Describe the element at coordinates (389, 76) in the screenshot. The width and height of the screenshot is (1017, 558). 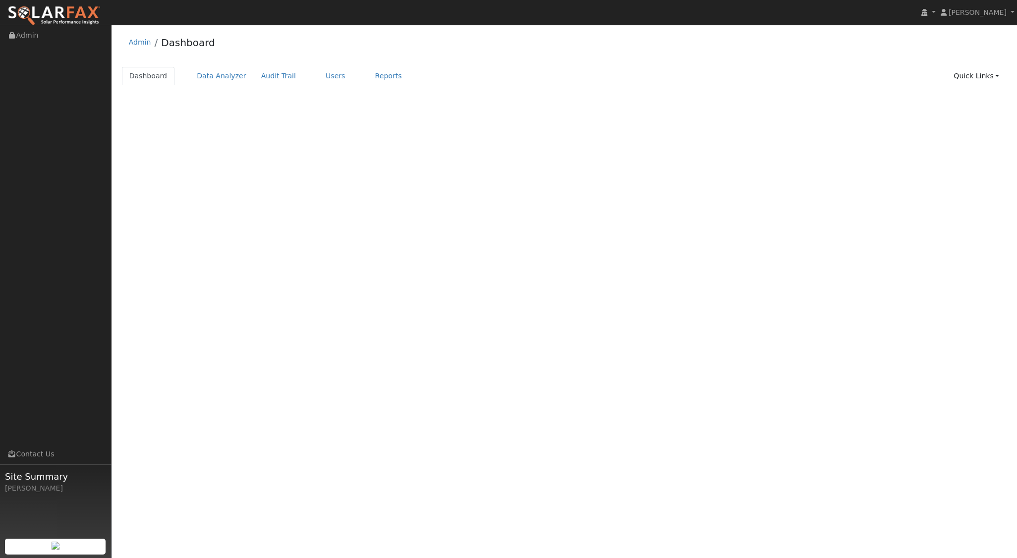
I see `a: Reports` at that location.